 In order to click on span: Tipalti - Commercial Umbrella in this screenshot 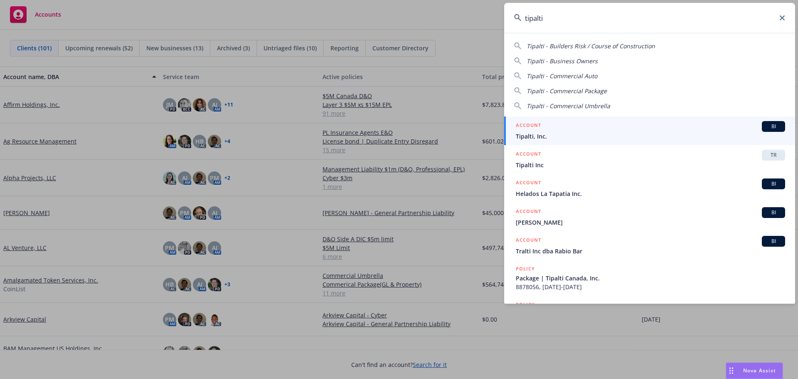, I will do `click(568, 106)`.